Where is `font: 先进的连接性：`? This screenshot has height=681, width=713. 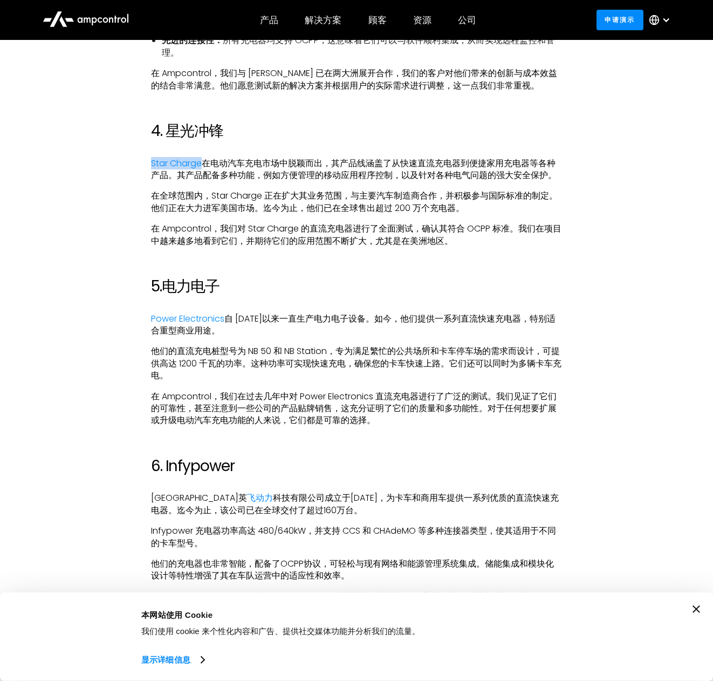
font: 先进的连接性： is located at coordinates (192, 40).